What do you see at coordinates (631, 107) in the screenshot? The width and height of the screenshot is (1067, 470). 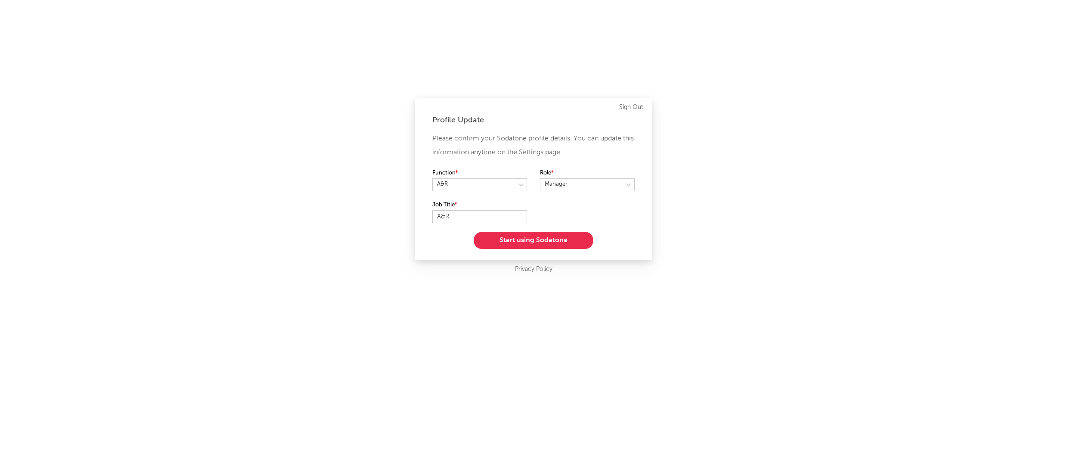 I see `a: Sign Out` at bounding box center [631, 107].